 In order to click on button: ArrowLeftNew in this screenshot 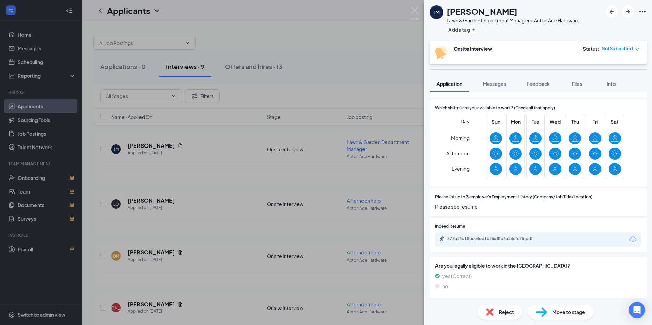, I will do `click(612, 12)`.